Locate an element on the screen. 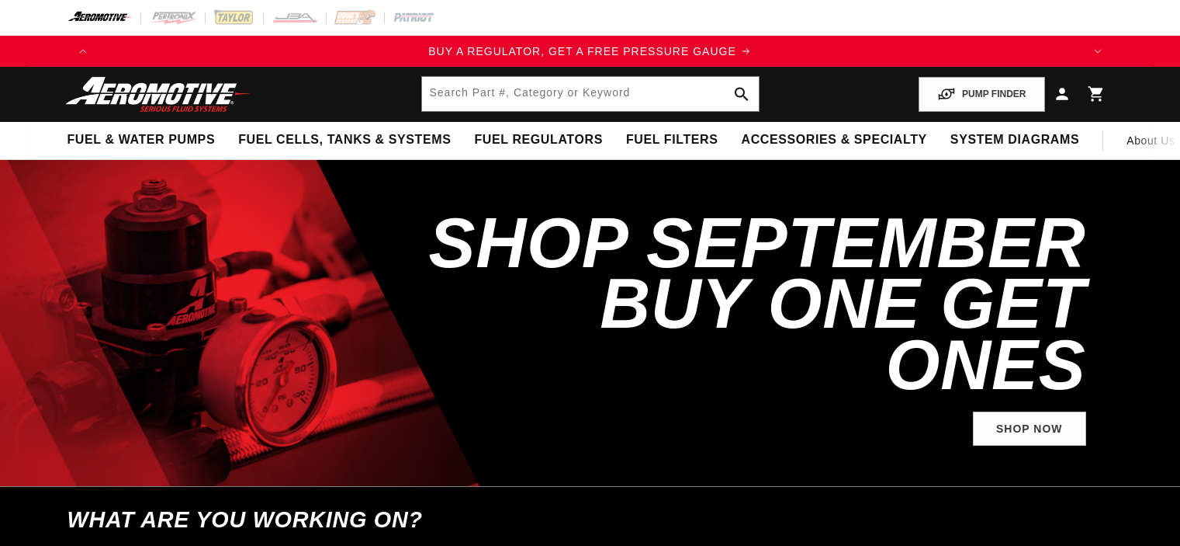  div: Announcement is located at coordinates (591, 51).